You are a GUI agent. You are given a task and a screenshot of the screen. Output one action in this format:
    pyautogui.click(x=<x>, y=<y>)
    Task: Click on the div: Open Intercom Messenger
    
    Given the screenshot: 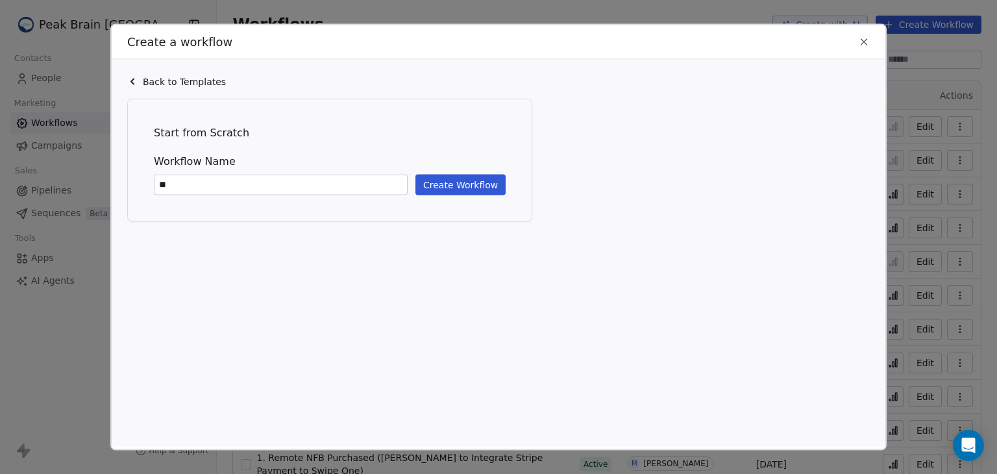 What is the action you would take?
    pyautogui.click(x=969, y=445)
    